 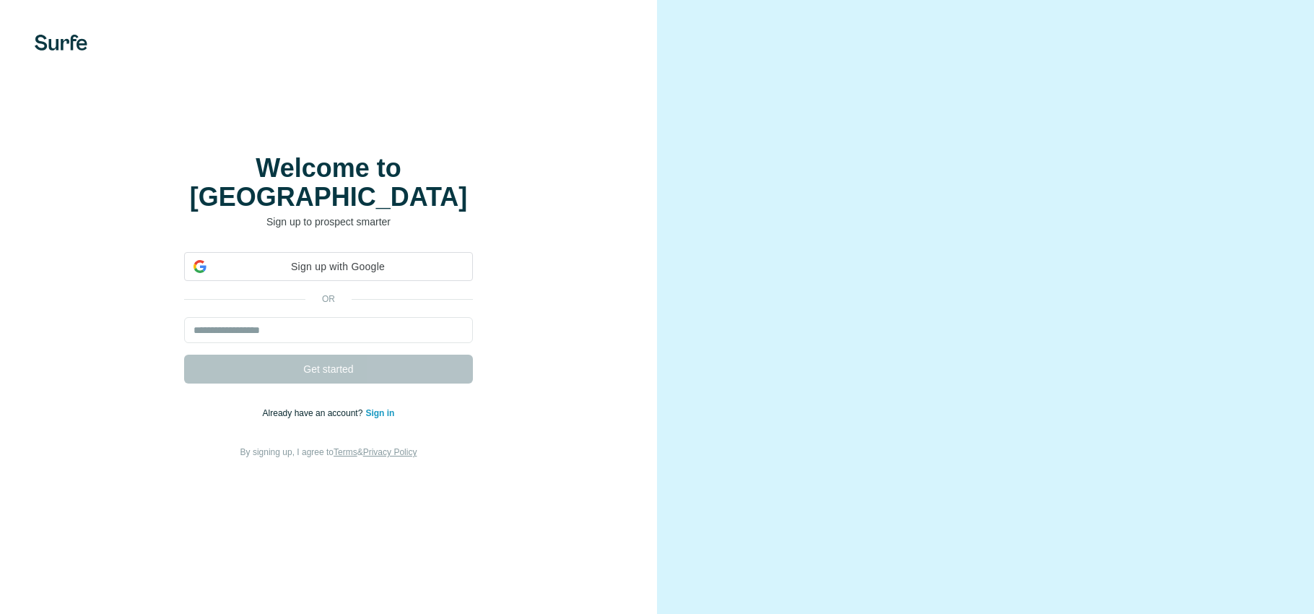 What do you see at coordinates (390, 452) in the screenshot?
I see `a: Privacy Policy` at bounding box center [390, 452].